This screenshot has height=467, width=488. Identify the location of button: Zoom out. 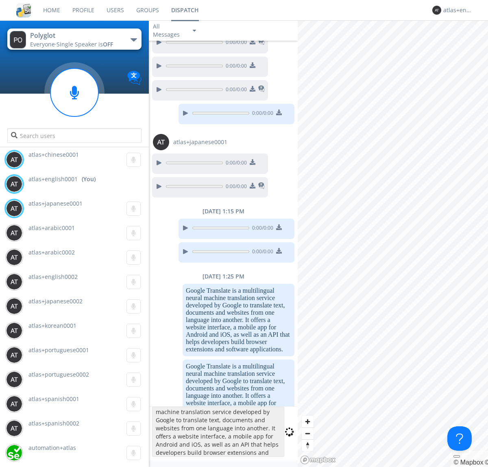
(308, 433).